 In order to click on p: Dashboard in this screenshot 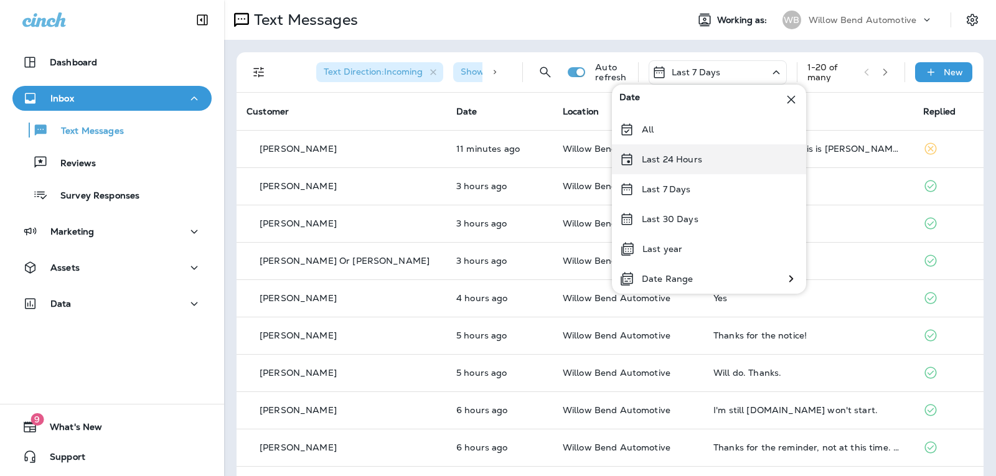, I will do `click(73, 62)`.